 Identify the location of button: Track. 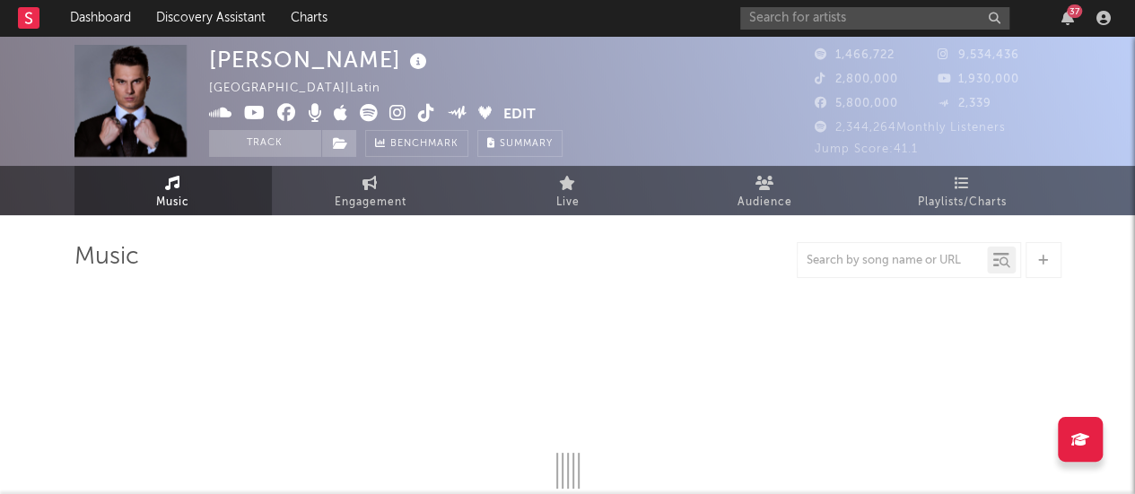
(265, 144).